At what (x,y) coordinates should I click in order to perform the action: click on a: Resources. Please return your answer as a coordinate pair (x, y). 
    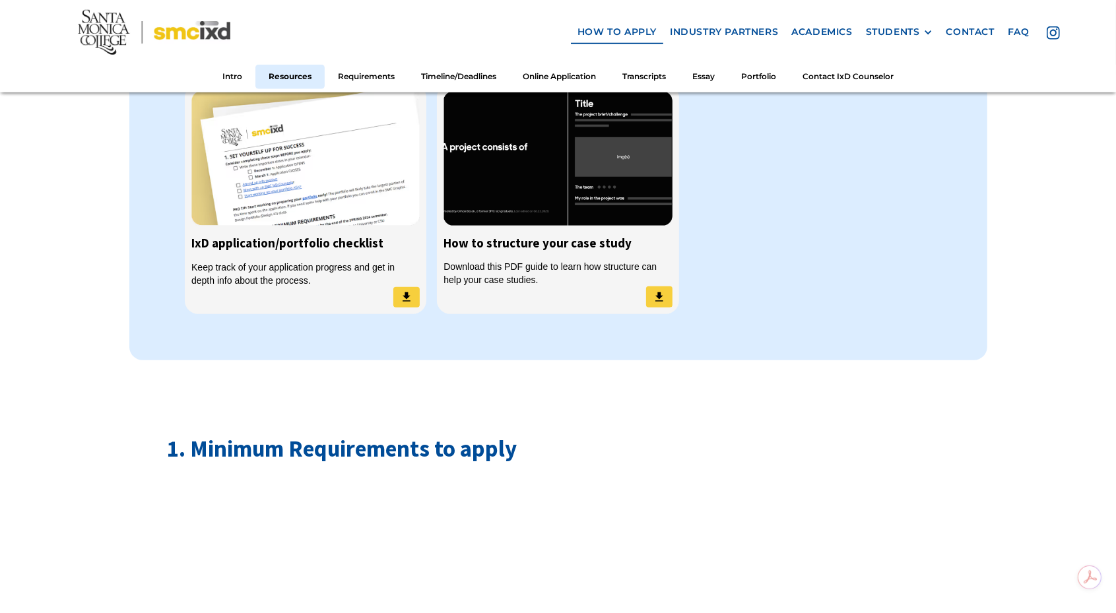
    Looking at the image, I should click on (290, 77).